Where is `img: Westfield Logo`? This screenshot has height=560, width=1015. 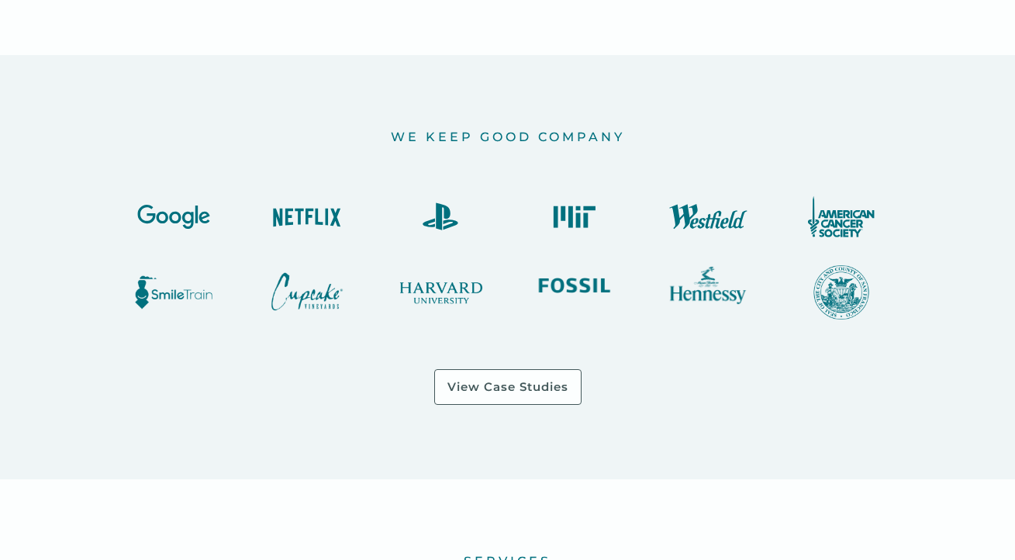 img: Westfield Logo is located at coordinates (708, 216).